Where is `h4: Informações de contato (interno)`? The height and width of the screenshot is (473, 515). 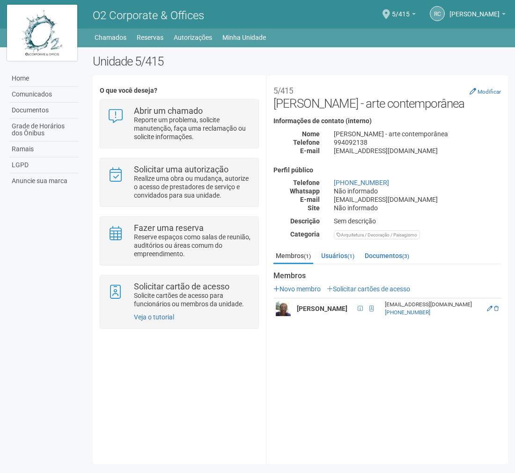 h4: Informações de contato (interno) is located at coordinates (387, 121).